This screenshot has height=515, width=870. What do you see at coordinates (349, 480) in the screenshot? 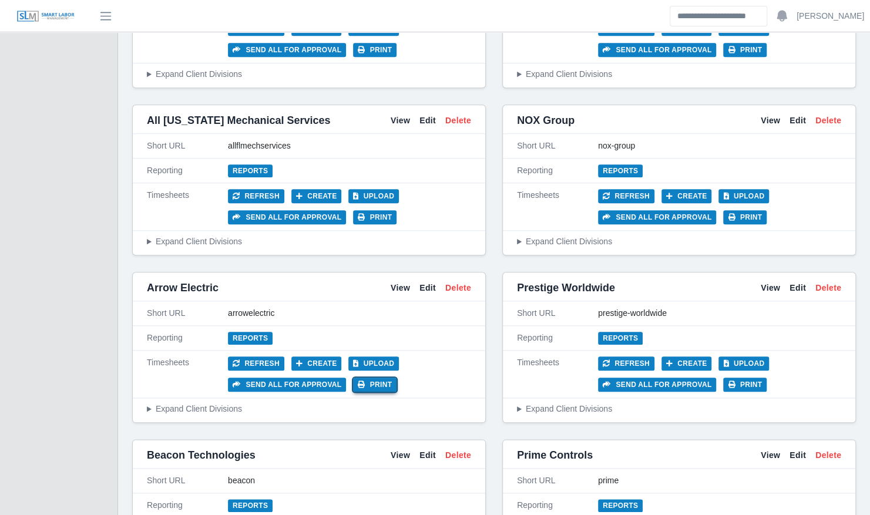
I see `div: beacon` at bounding box center [349, 480].